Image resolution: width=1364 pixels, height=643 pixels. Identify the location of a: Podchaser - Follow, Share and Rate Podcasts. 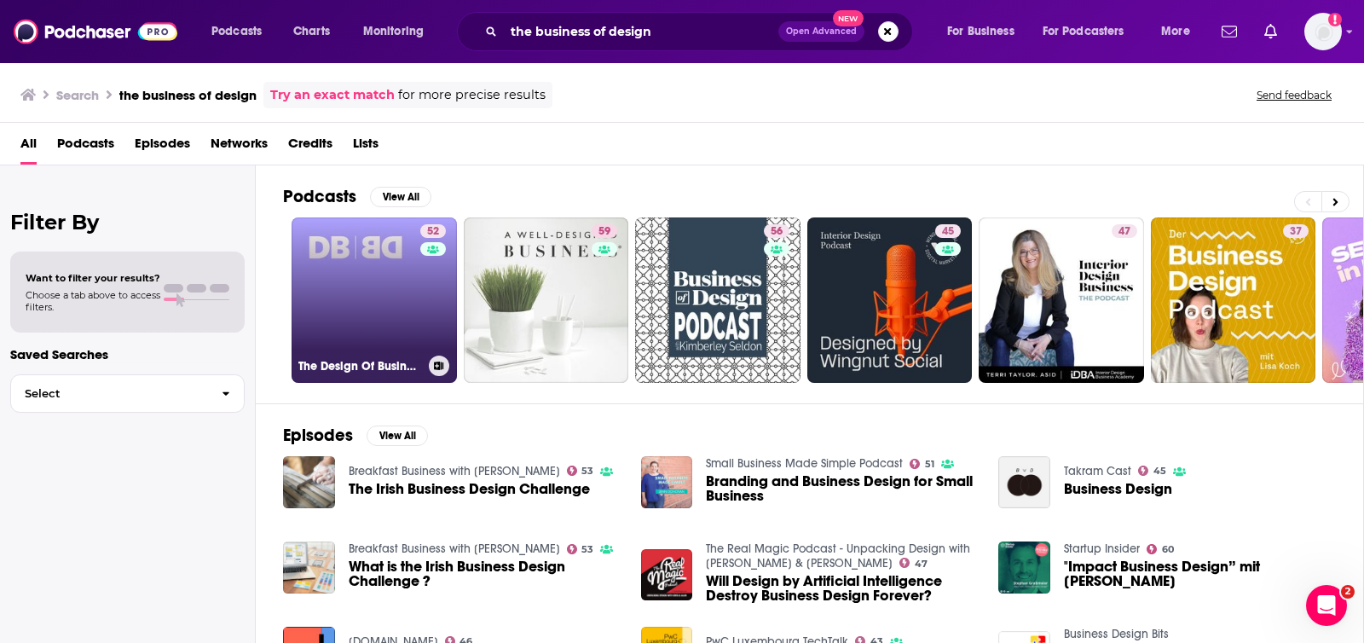
(95, 32).